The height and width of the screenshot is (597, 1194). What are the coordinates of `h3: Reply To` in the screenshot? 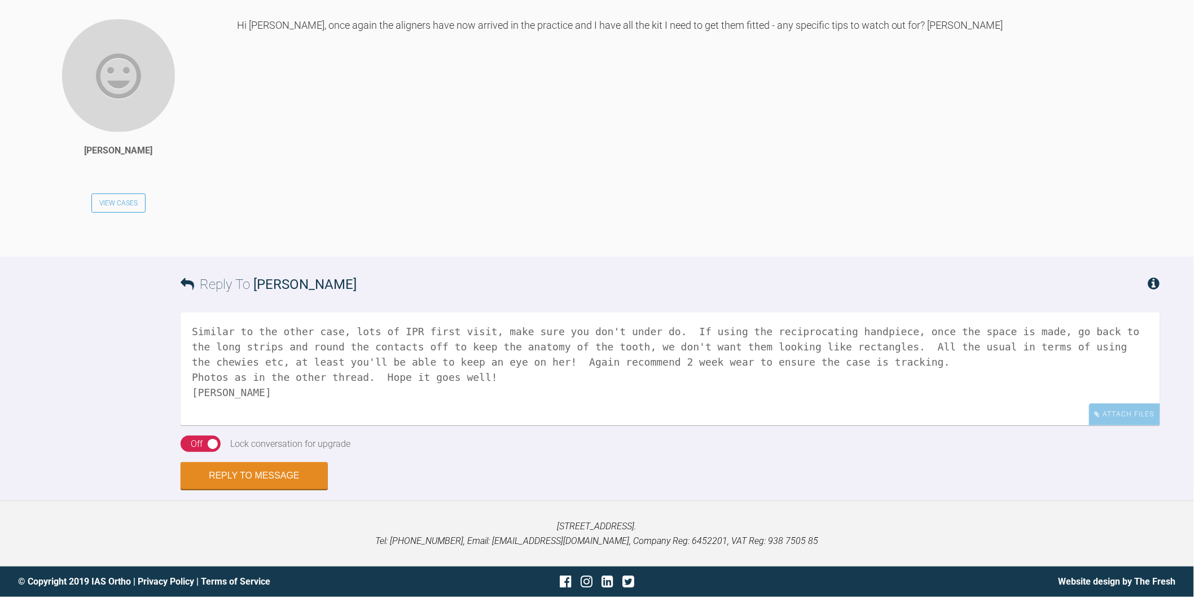 It's located at (269, 284).